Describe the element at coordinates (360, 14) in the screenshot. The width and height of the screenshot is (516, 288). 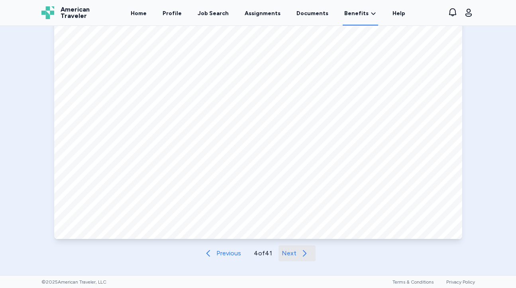
I see `a: Benefits` at that location.